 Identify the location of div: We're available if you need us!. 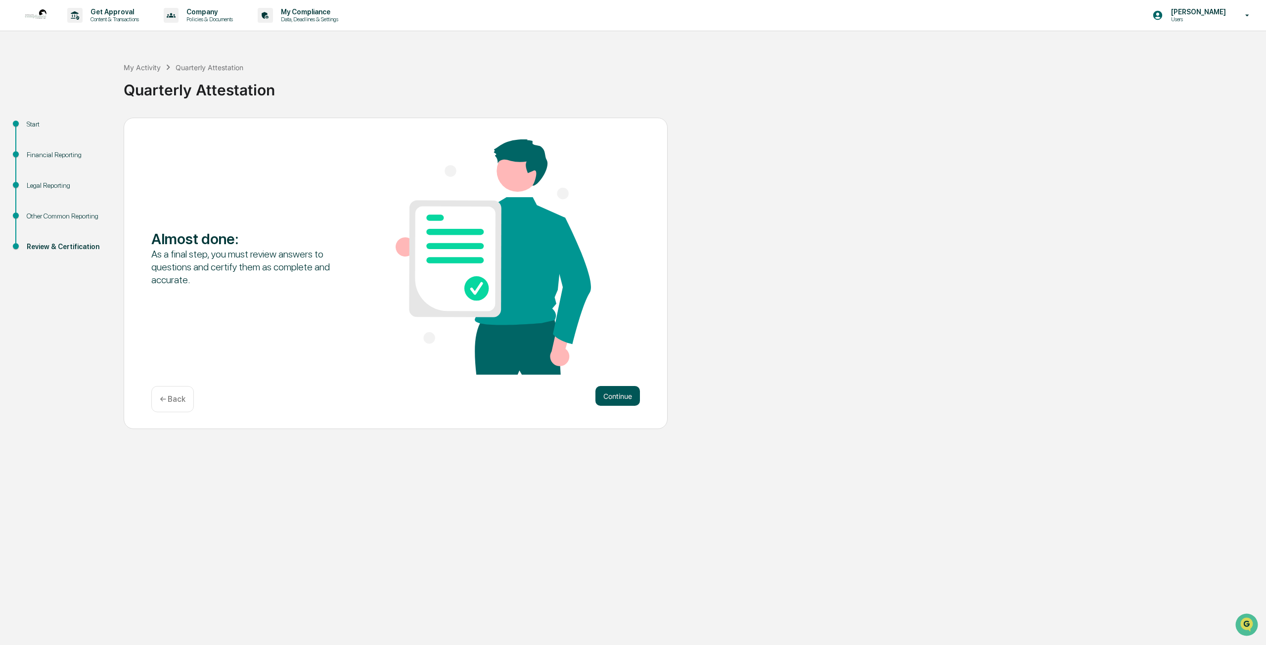
(79, 89).